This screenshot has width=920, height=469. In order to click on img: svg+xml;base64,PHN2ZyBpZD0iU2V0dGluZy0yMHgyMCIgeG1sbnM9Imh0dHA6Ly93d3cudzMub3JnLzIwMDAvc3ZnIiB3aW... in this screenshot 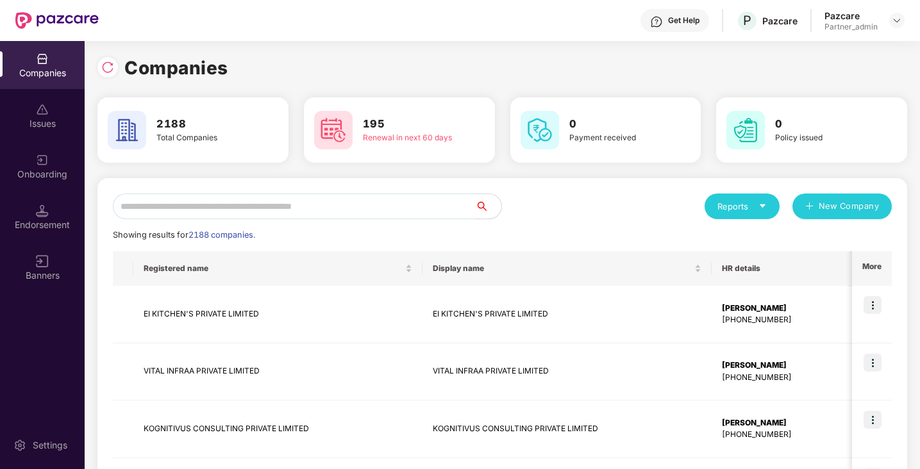, I will do `click(20, 445)`.